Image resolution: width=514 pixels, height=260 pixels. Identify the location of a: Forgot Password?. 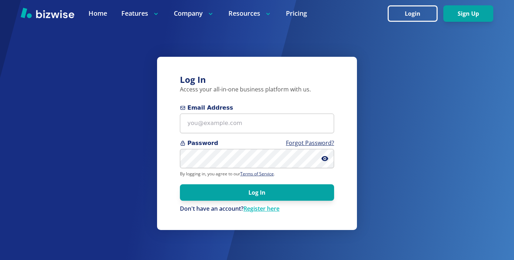
(310, 143).